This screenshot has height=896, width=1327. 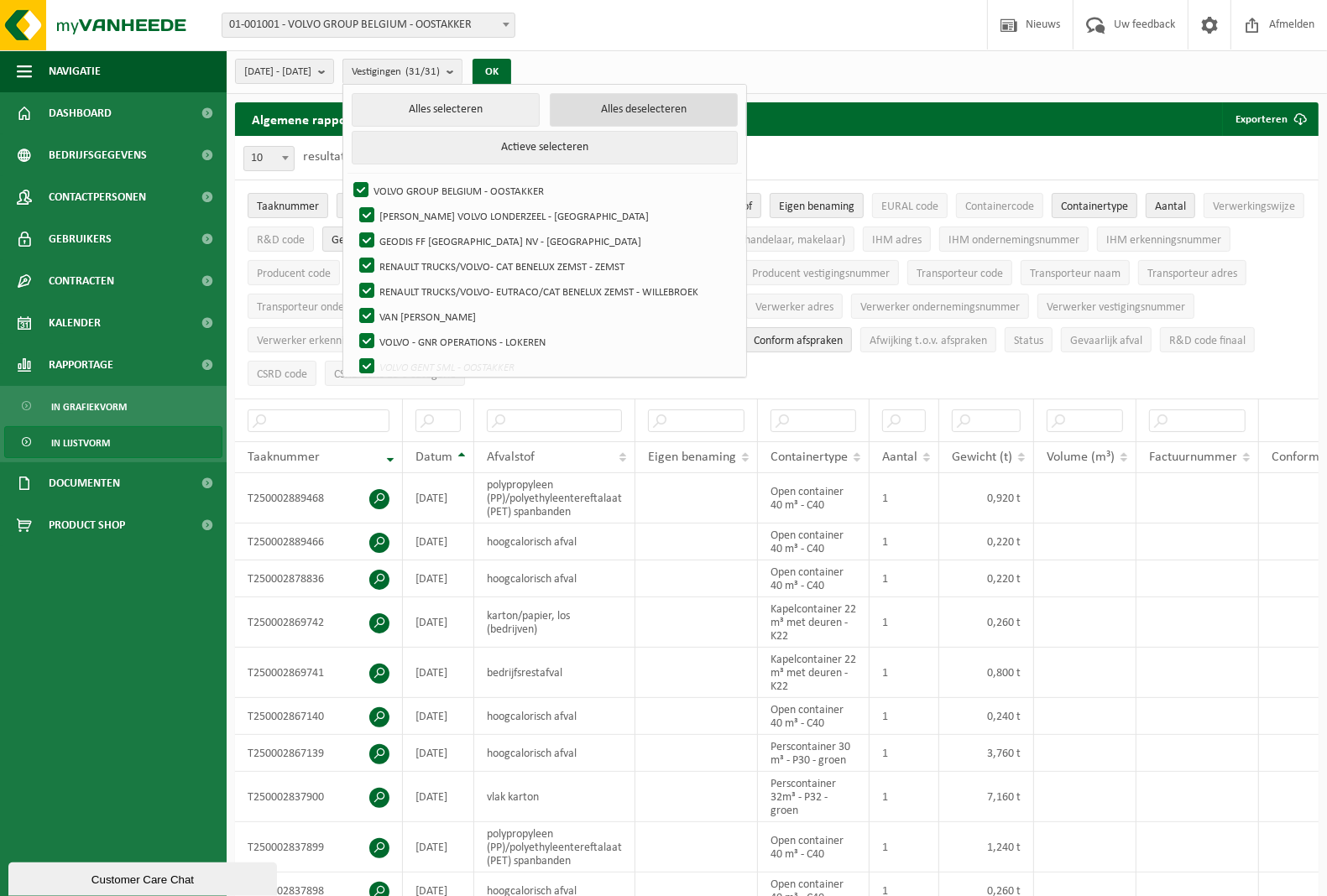 What do you see at coordinates (1164, 239) in the screenshot?
I see `button: IHM erkenningsnummerIHM erkenningsnummer: Activate to sort` at bounding box center [1164, 239].